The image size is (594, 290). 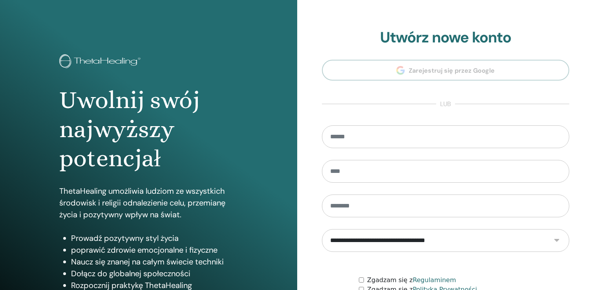 What do you see at coordinates (148, 203) in the screenshot?
I see `p: ThetaHealing umożliwia ludziom ze wszystkich środowisk i religii odnalezienie celu, przemianę życ...` at bounding box center [148, 203].